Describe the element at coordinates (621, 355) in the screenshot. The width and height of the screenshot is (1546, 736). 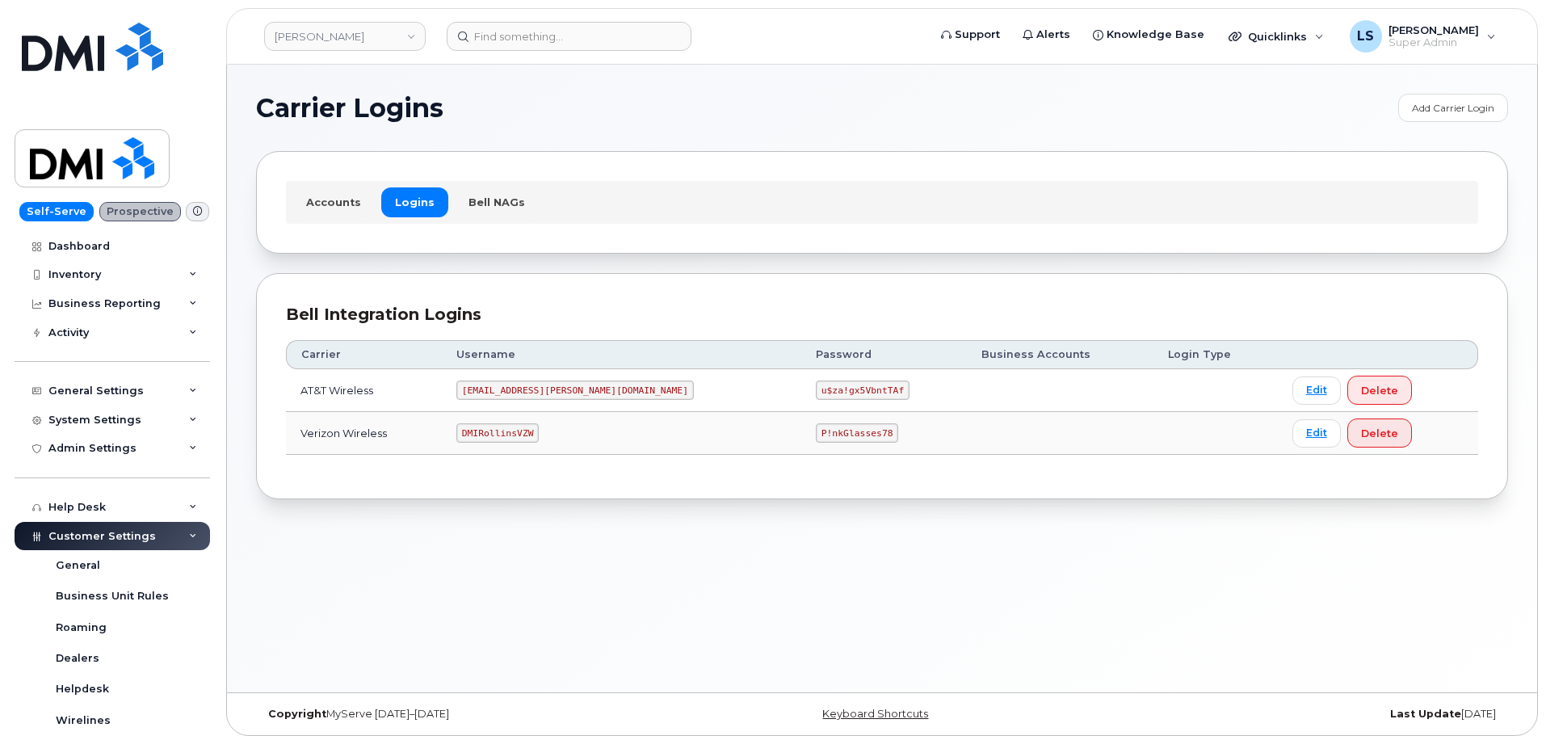
I see `th: Username` at that location.